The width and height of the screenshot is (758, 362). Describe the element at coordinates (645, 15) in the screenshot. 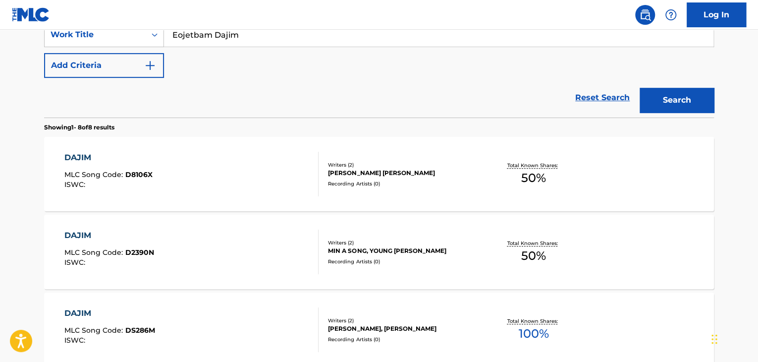

I see `img: search` at that location.